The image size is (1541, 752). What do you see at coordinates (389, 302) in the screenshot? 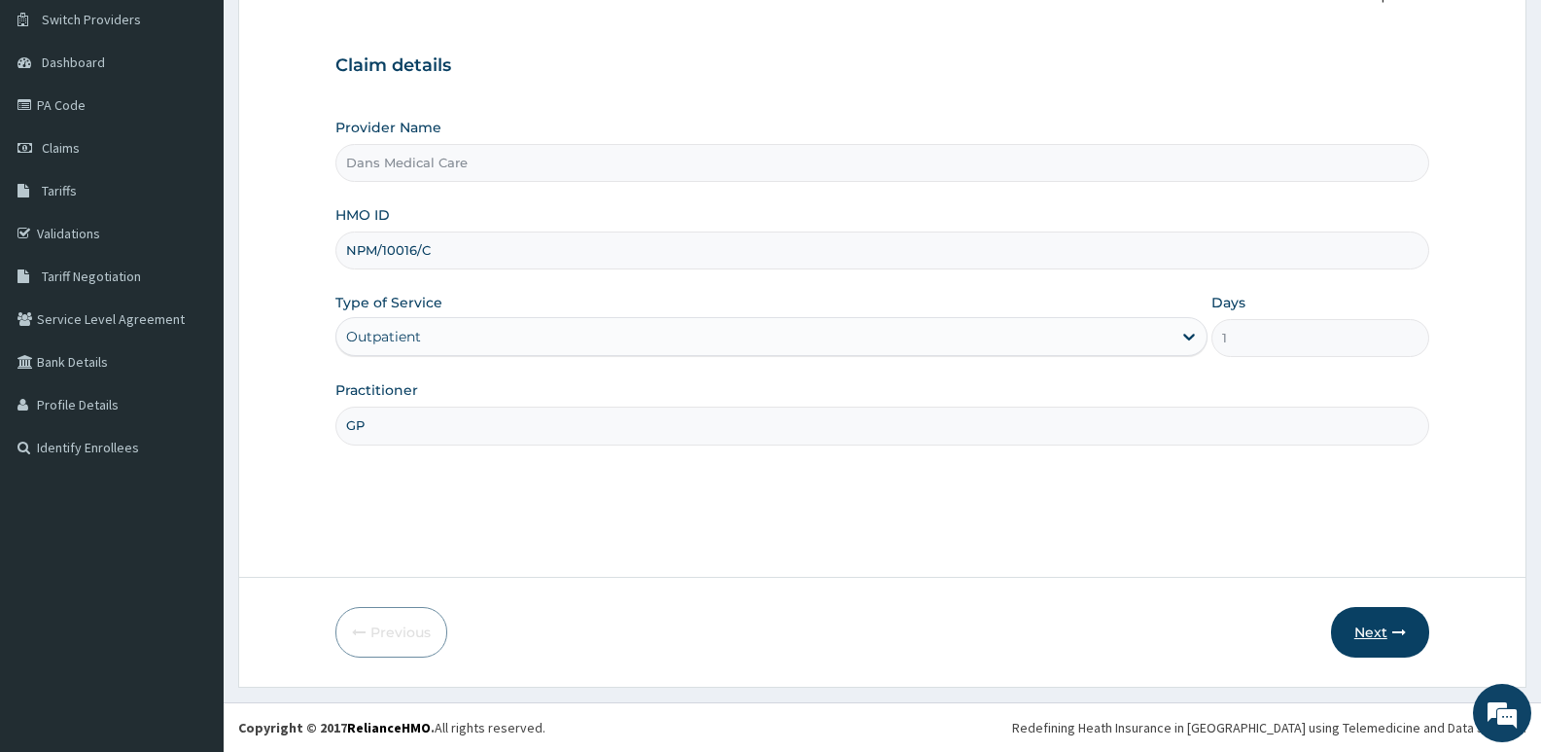
I see `label: Type of Service` at bounding box center [389, 302].